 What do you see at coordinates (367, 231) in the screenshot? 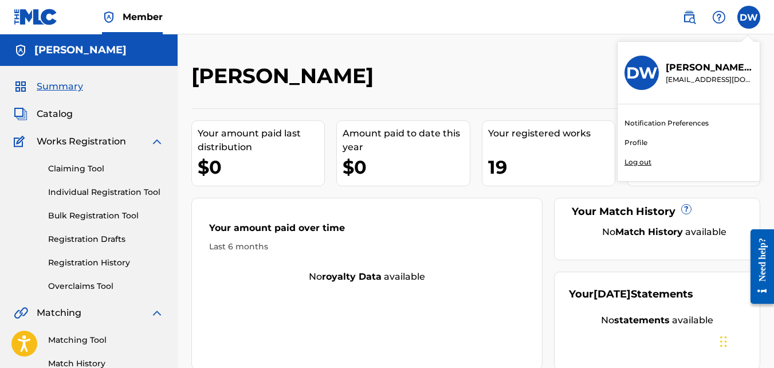
I see `div: Your amount paid over time` at bounding box center [367, 231].